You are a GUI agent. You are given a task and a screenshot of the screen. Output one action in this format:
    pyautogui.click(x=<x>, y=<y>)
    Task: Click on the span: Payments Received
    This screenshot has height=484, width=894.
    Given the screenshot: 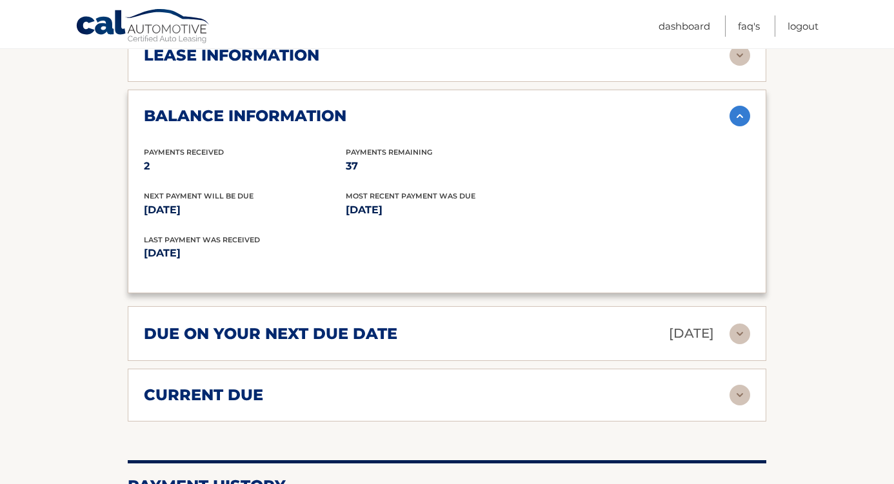 What is the action you would take?
    pyautogui.click(x=184, y=152)
    